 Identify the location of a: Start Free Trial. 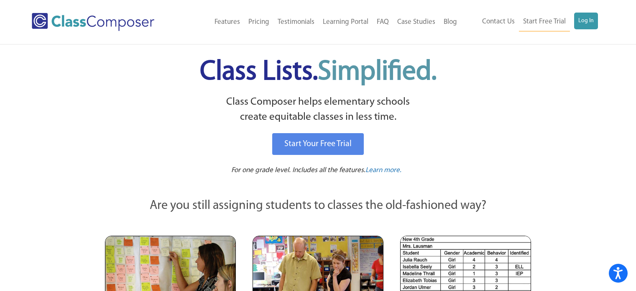
(545, 22).